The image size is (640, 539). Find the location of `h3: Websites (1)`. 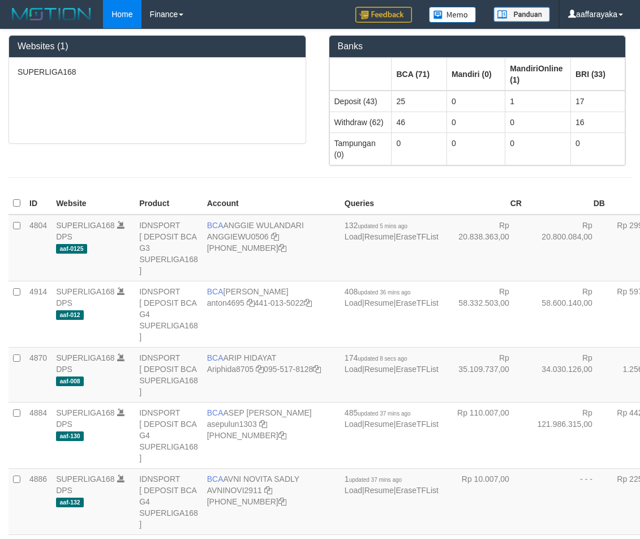

h3: Websites (1) is located at coordinates (157, 46).